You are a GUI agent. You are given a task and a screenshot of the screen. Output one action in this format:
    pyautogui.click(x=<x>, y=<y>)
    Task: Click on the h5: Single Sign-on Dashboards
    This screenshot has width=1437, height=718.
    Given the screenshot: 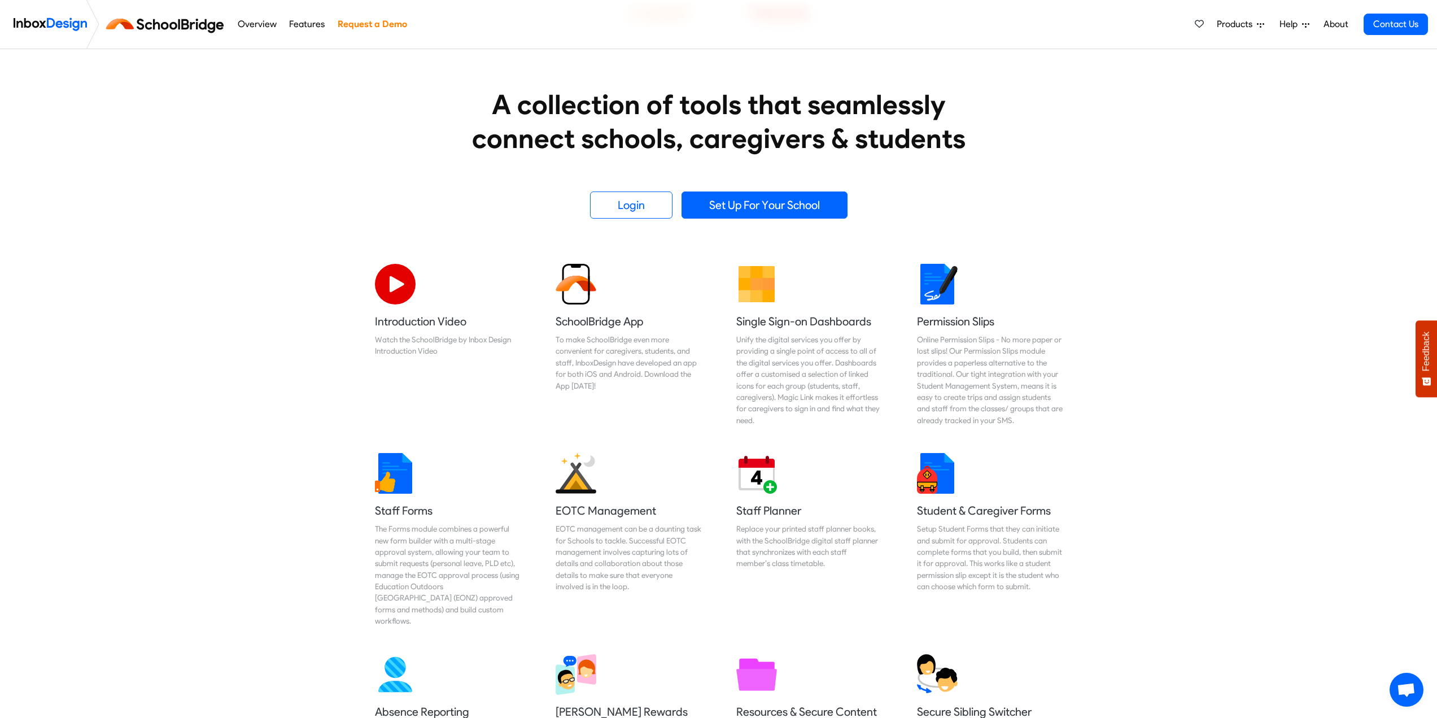 What is the action you would take?
    pyautogui.click(x=809, y=321)
    